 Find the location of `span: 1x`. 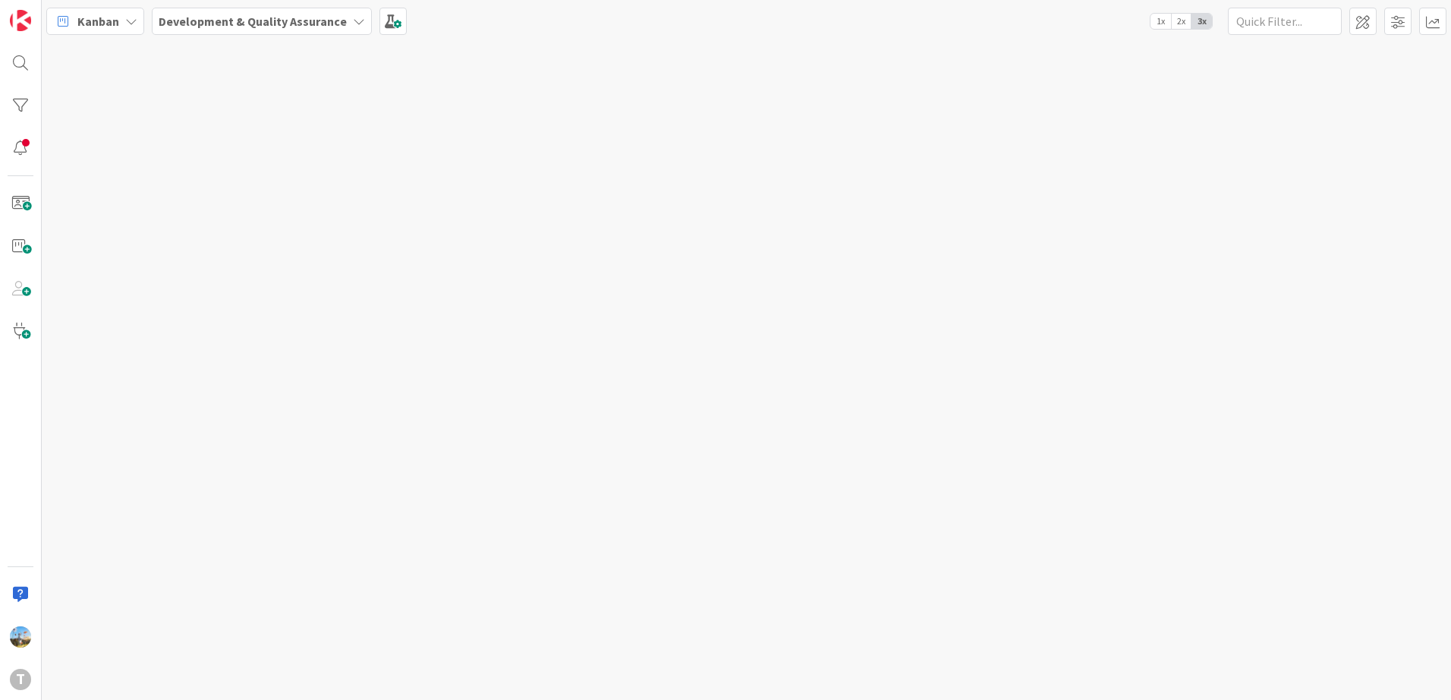

span: 1x is located at coordinates (1160, 21).